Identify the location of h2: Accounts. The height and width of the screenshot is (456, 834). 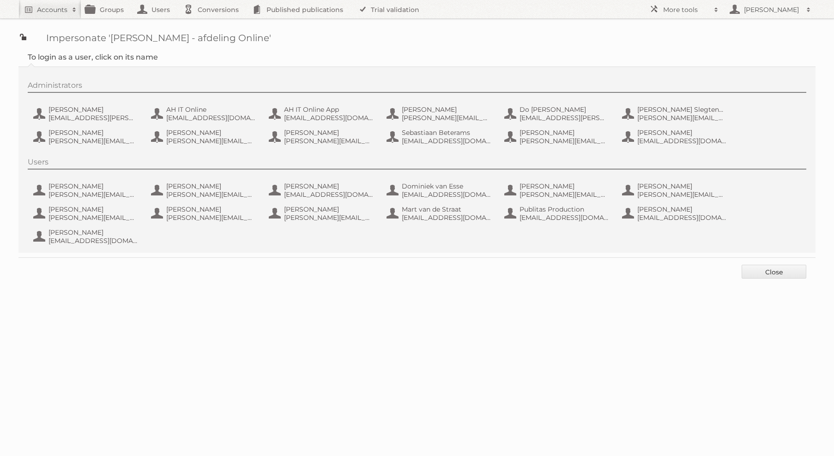
(52, 10).